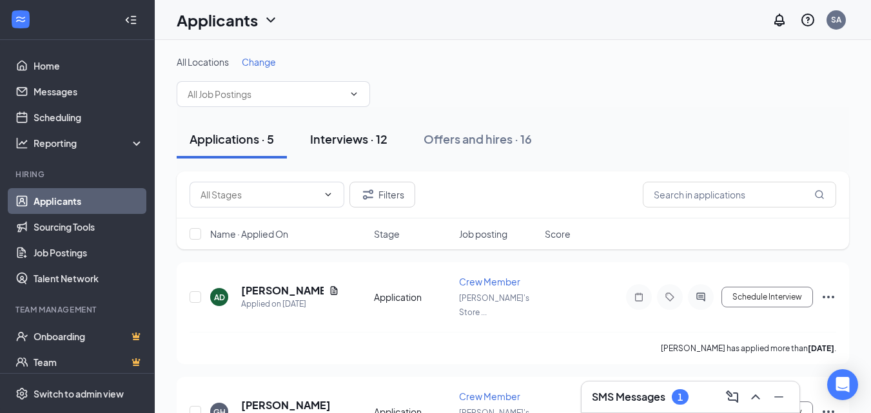 The width and height of the screenshot is (871, 413). What do you see at coordinates (732, 397) in the screenshot?
I see `svg: ComposeMessage` at bounding box center [732, 397].